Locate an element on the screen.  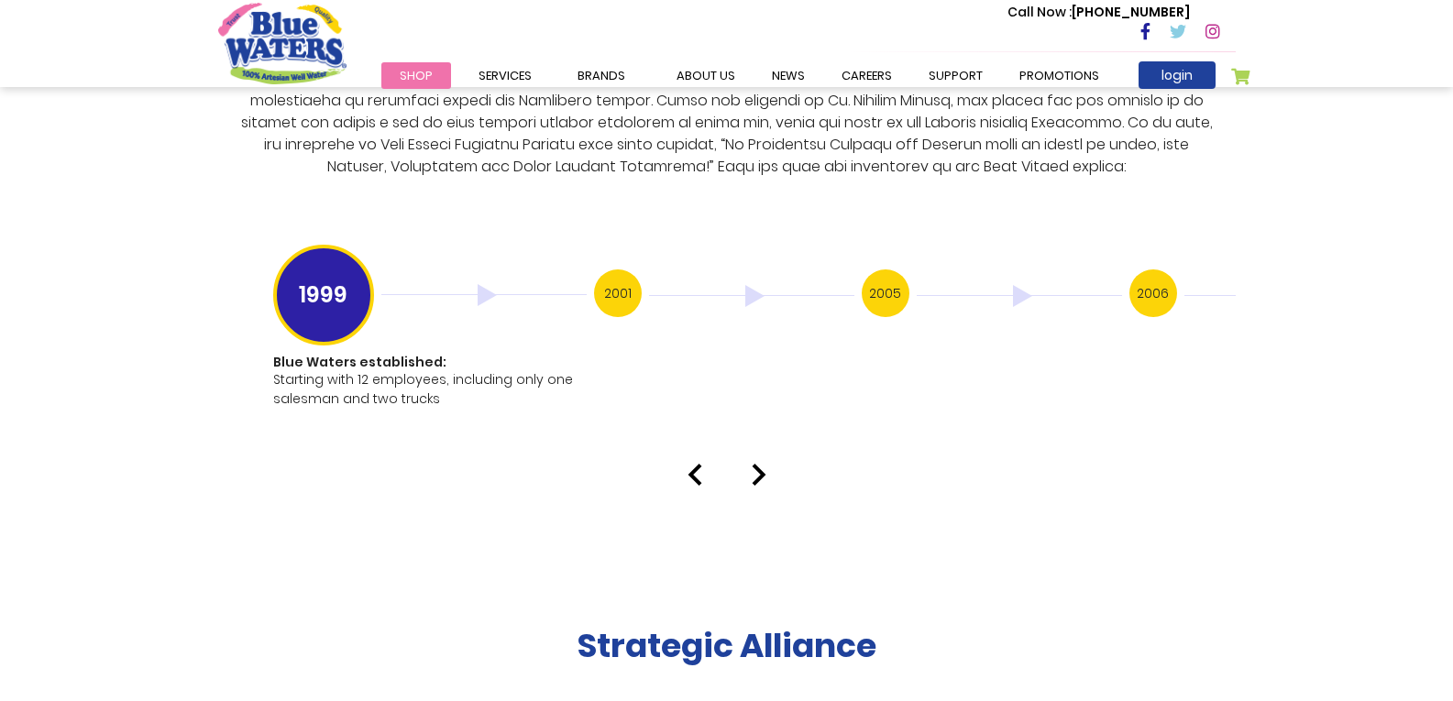
h2: Strategic Alliance is located at coordinates (727, 645).